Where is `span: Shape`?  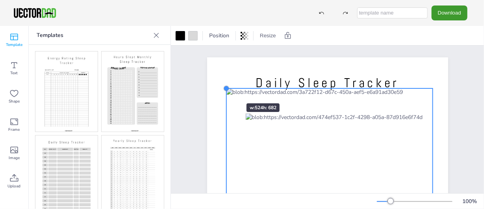 span: Shape is located at coordinates (14, 102).